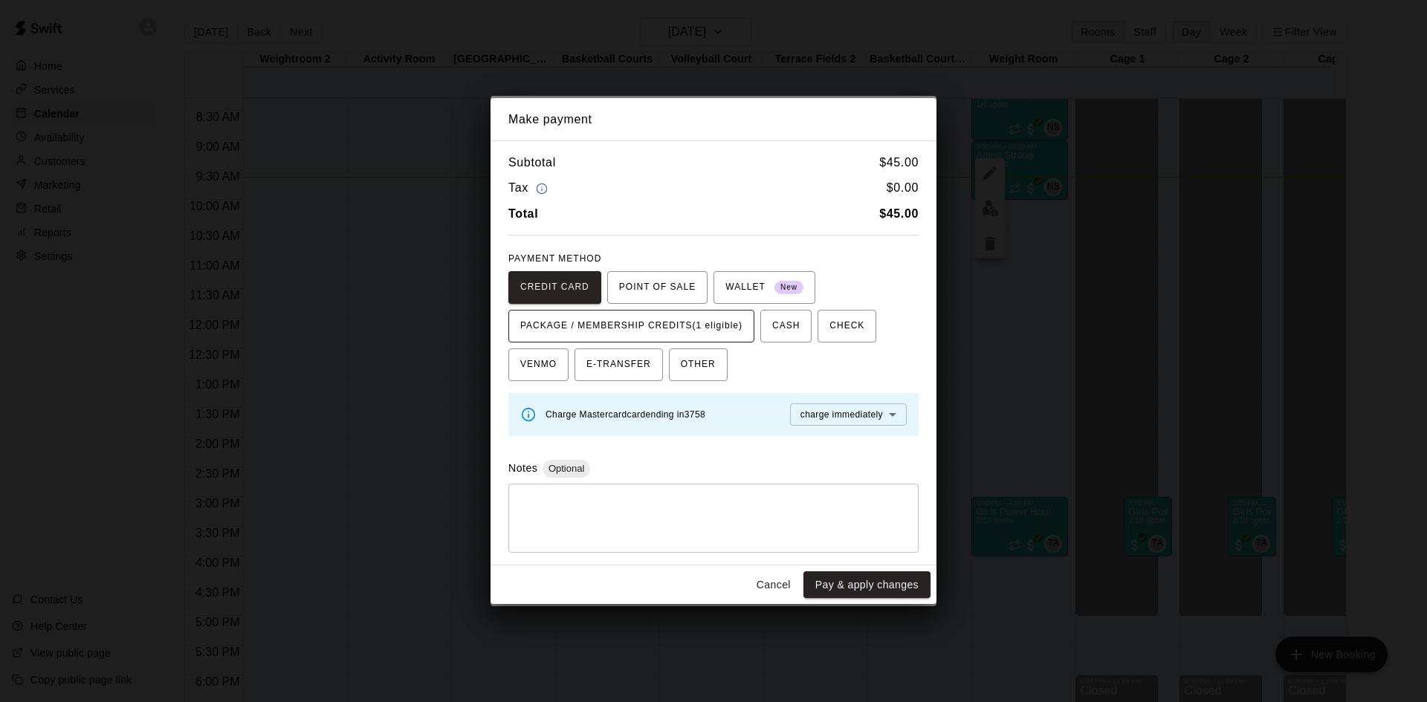 The width and height of the screenshot is (1427, 702). Describe the element at coordinates (846, 326) in the screenshot. I see `span: CHECK` at that location.